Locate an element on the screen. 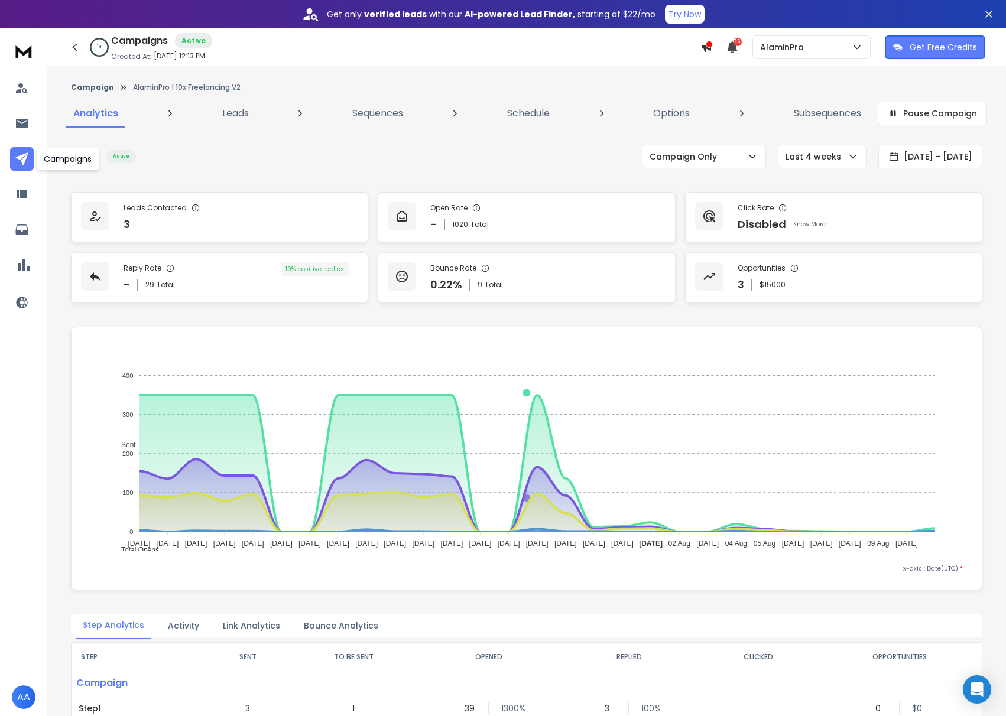  p: Schedule is located at coordinates (528, 113).